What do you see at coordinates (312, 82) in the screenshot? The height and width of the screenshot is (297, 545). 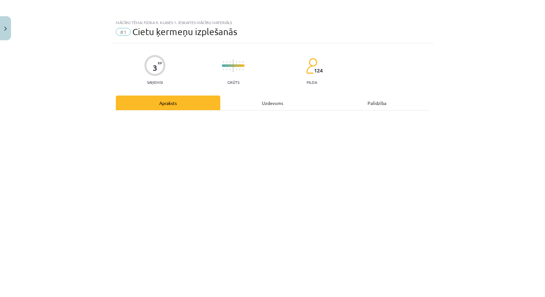 I see `p: pilda` at bounding box center [312, 82].